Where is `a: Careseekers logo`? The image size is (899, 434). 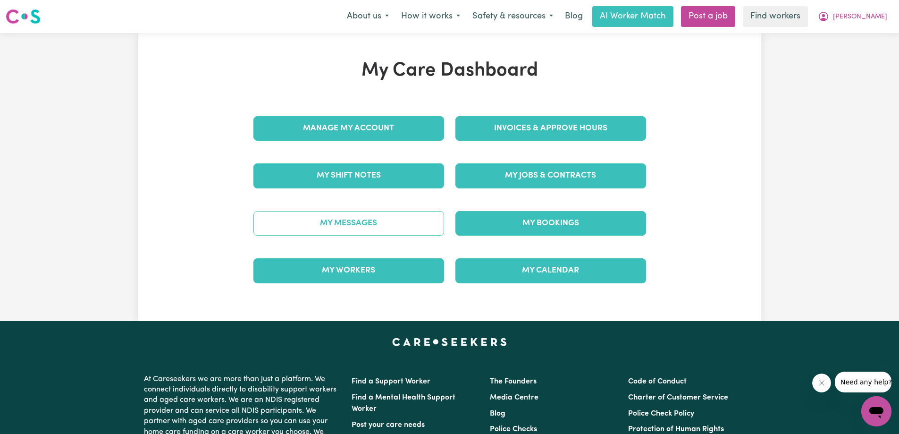
a: Careseekers logo is located at coordinates (23, 17).